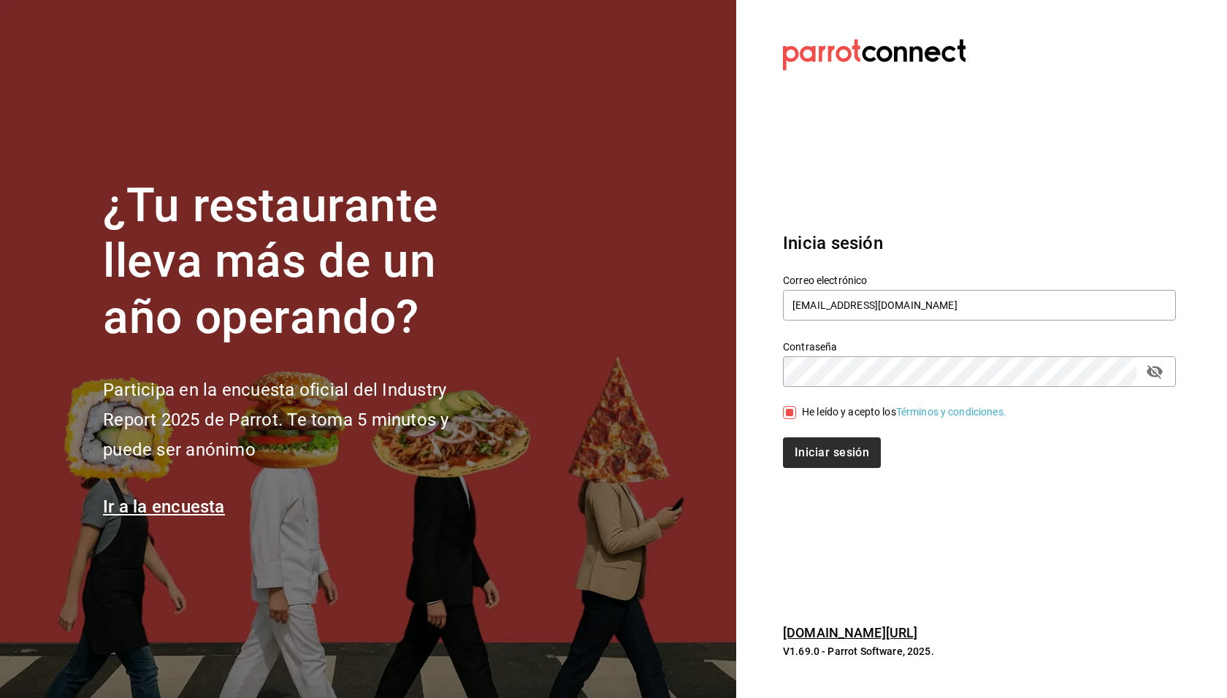 The height and width of the screenshot is (698, 1227). I want to click on label: Correo electrónico, so click(980, 280).